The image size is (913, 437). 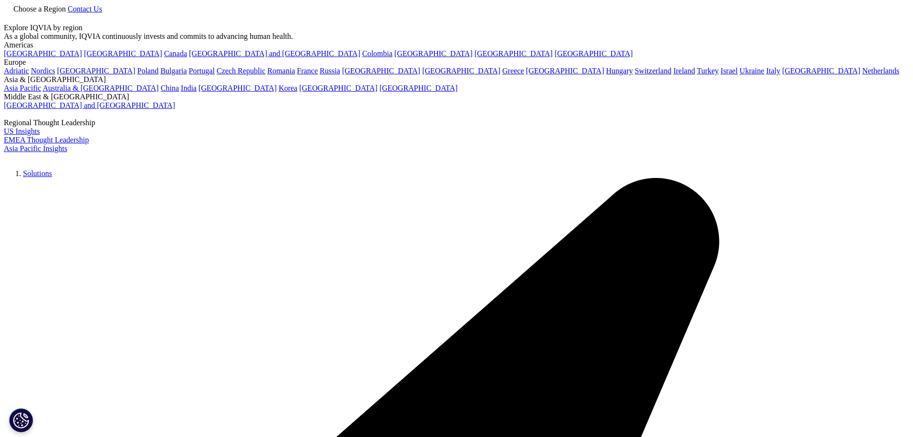 What do you see at coordinates (684, 70) in the screenshot?
I see `a: Ireland` at bounding box center [684, 70].